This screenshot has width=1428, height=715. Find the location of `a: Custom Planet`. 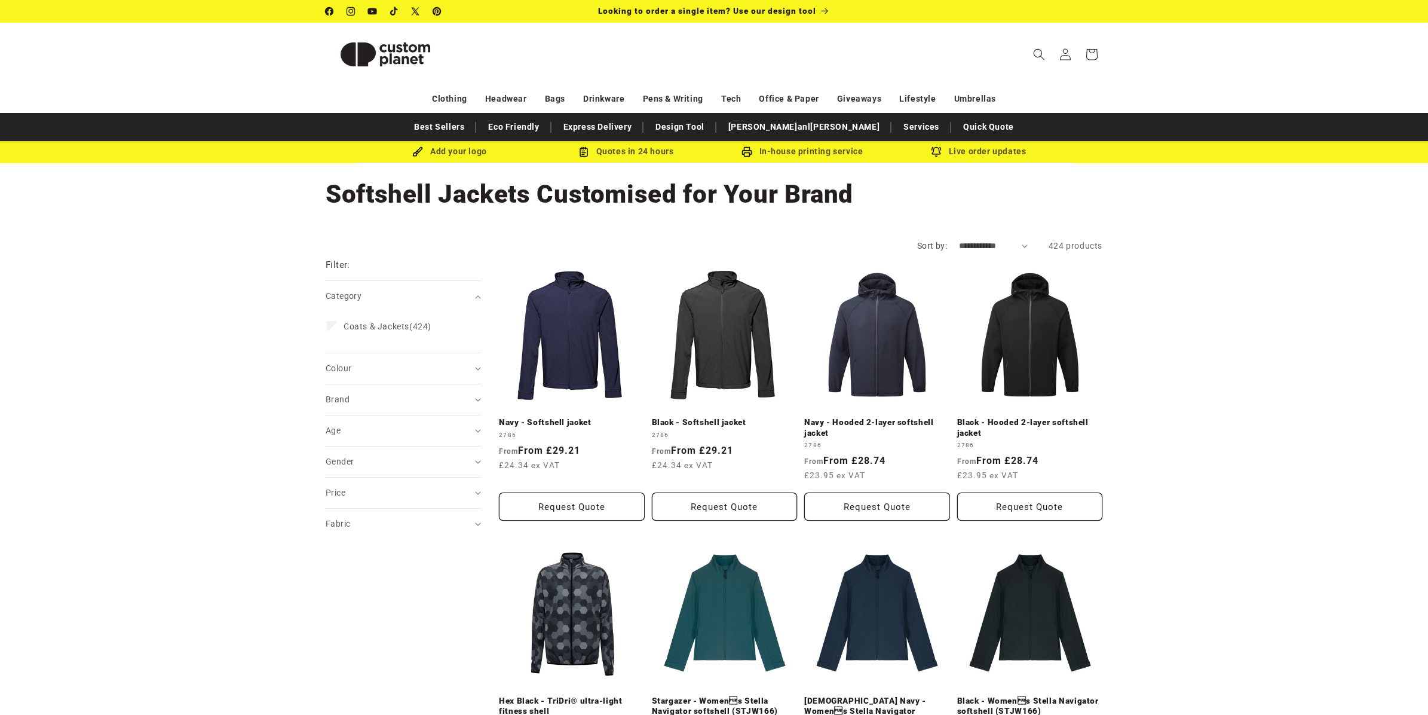

a: Custom Planet is located at coordinates (385, 54).